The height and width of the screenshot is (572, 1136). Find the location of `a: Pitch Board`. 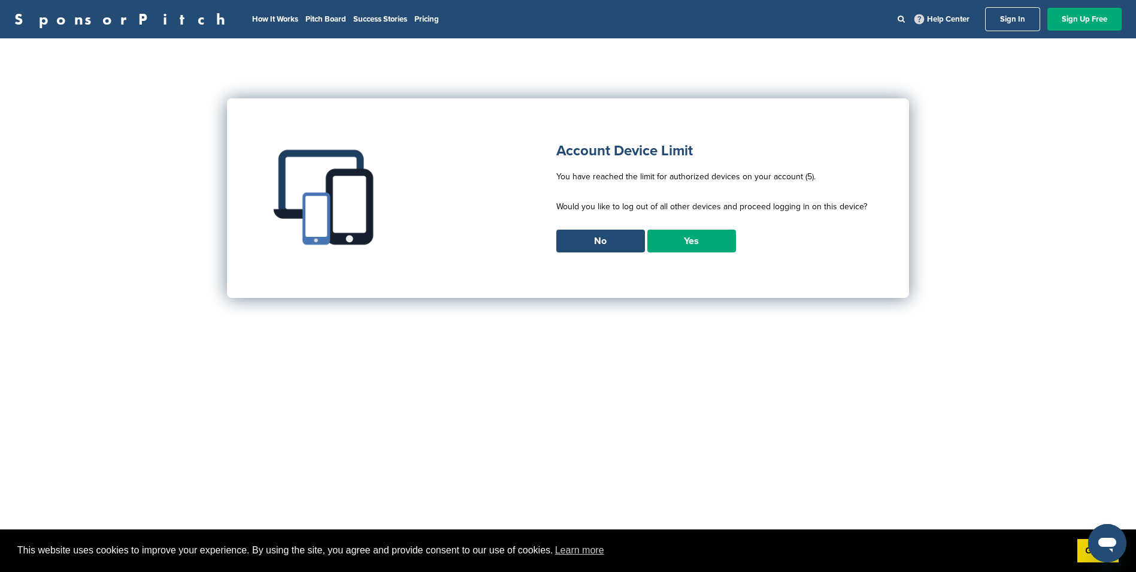

a: Pitch Board is located at coordinates (326, 19).